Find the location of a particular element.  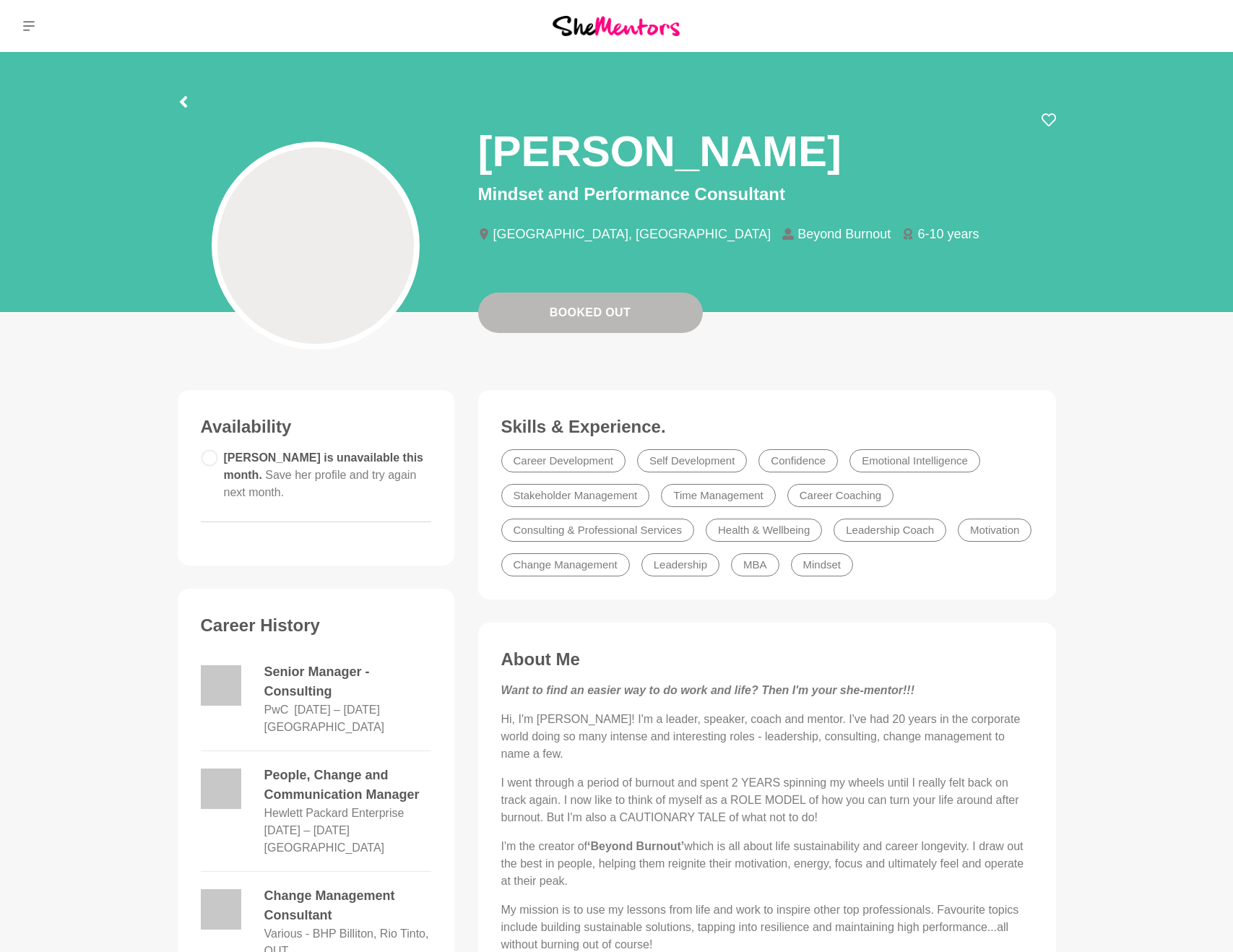

strong: ‘Beyond Burnout’ is located at coordinates (635, 846).